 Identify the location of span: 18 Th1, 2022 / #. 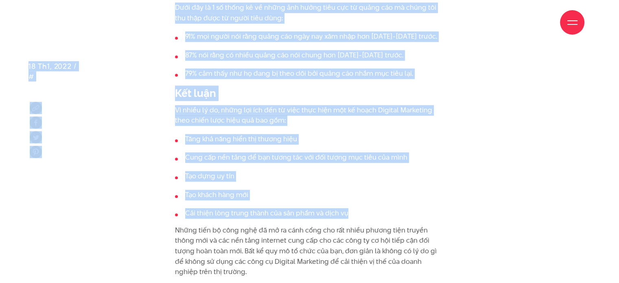
(52, 71).